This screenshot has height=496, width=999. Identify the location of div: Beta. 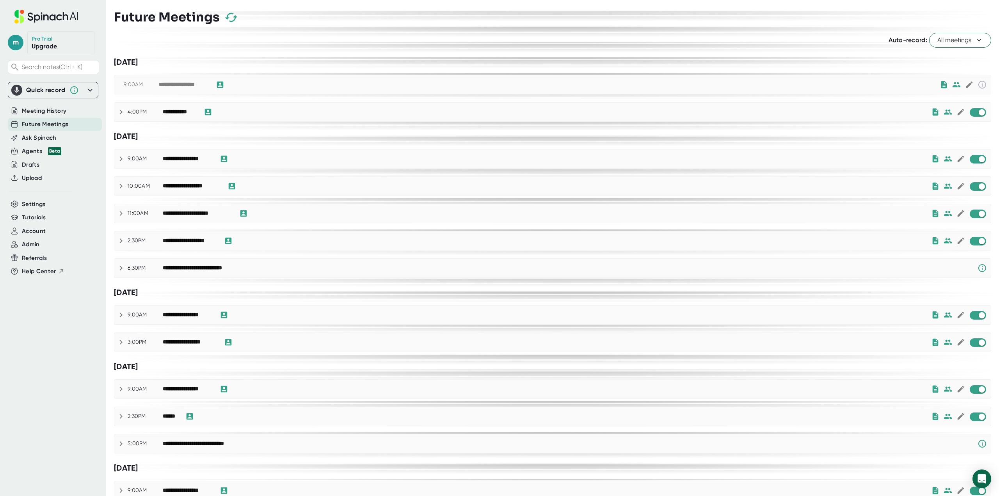
(55, 151).